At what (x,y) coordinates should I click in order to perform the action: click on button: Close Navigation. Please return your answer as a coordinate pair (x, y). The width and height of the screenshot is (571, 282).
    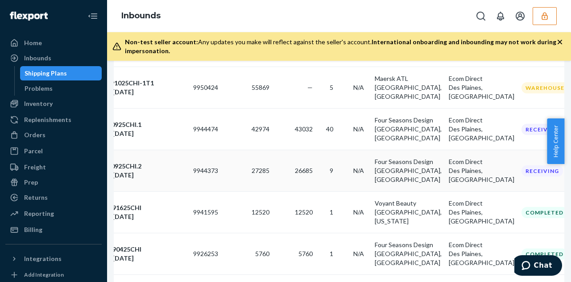
    Looking at the image, I should click on (93, 16).